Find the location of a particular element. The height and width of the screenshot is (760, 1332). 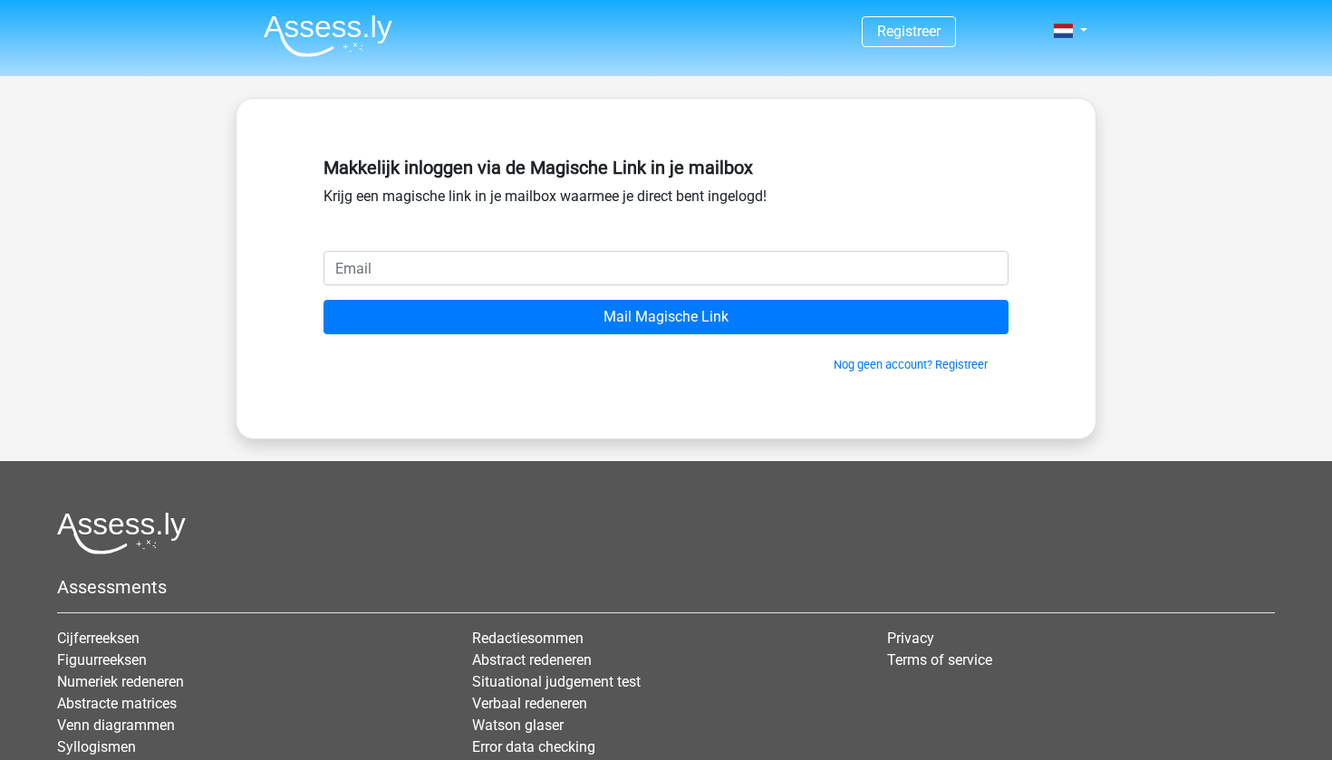

h5: Assessments is located at coordinates (666, 587).